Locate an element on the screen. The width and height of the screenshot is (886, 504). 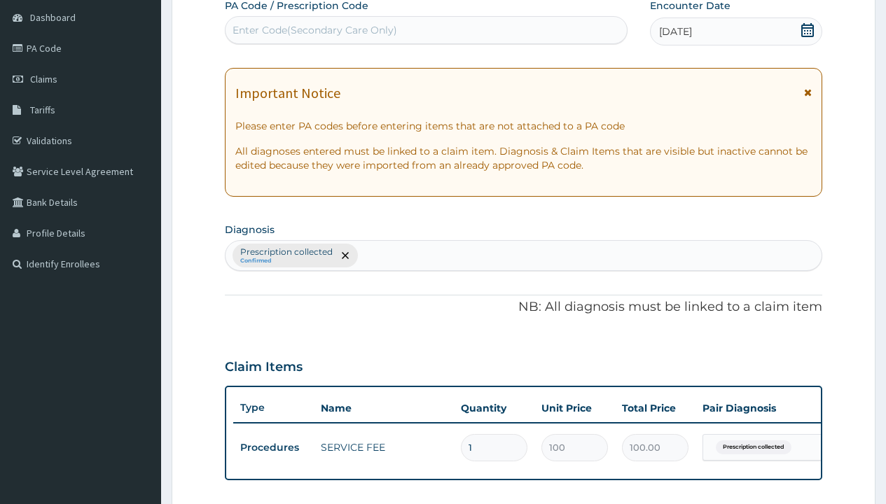
label: Diagnosis is located at coordinates (249, 230).